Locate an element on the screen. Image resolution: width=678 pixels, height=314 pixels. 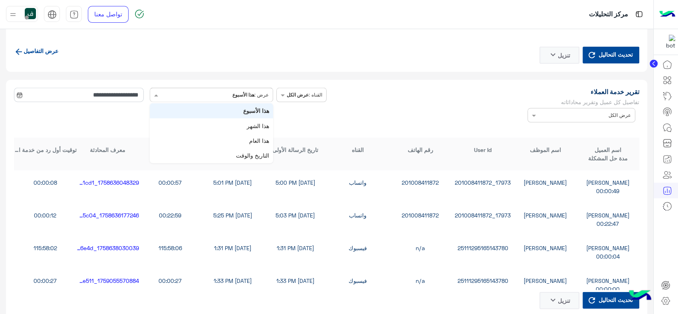
div: User Id is located at coordinates (483, 150).